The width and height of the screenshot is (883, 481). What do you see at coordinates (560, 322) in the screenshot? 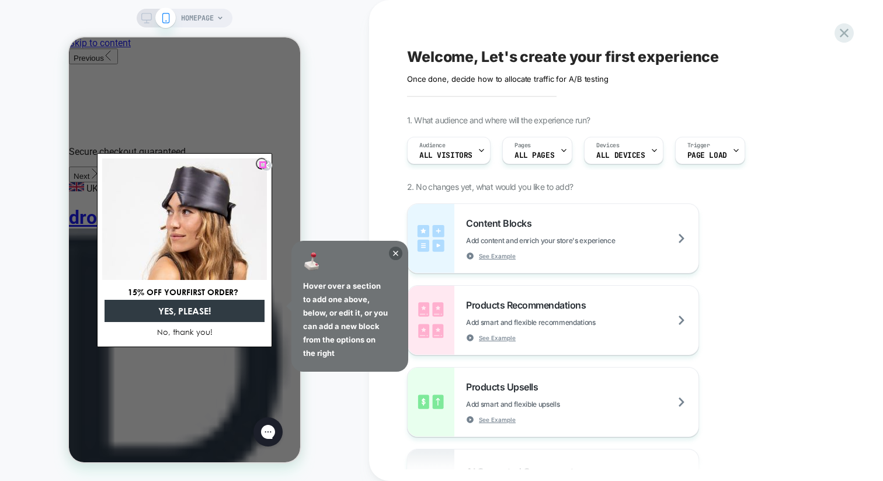
I see `span: Add smart and flexible recommendations` at bounding box center [560, 322].